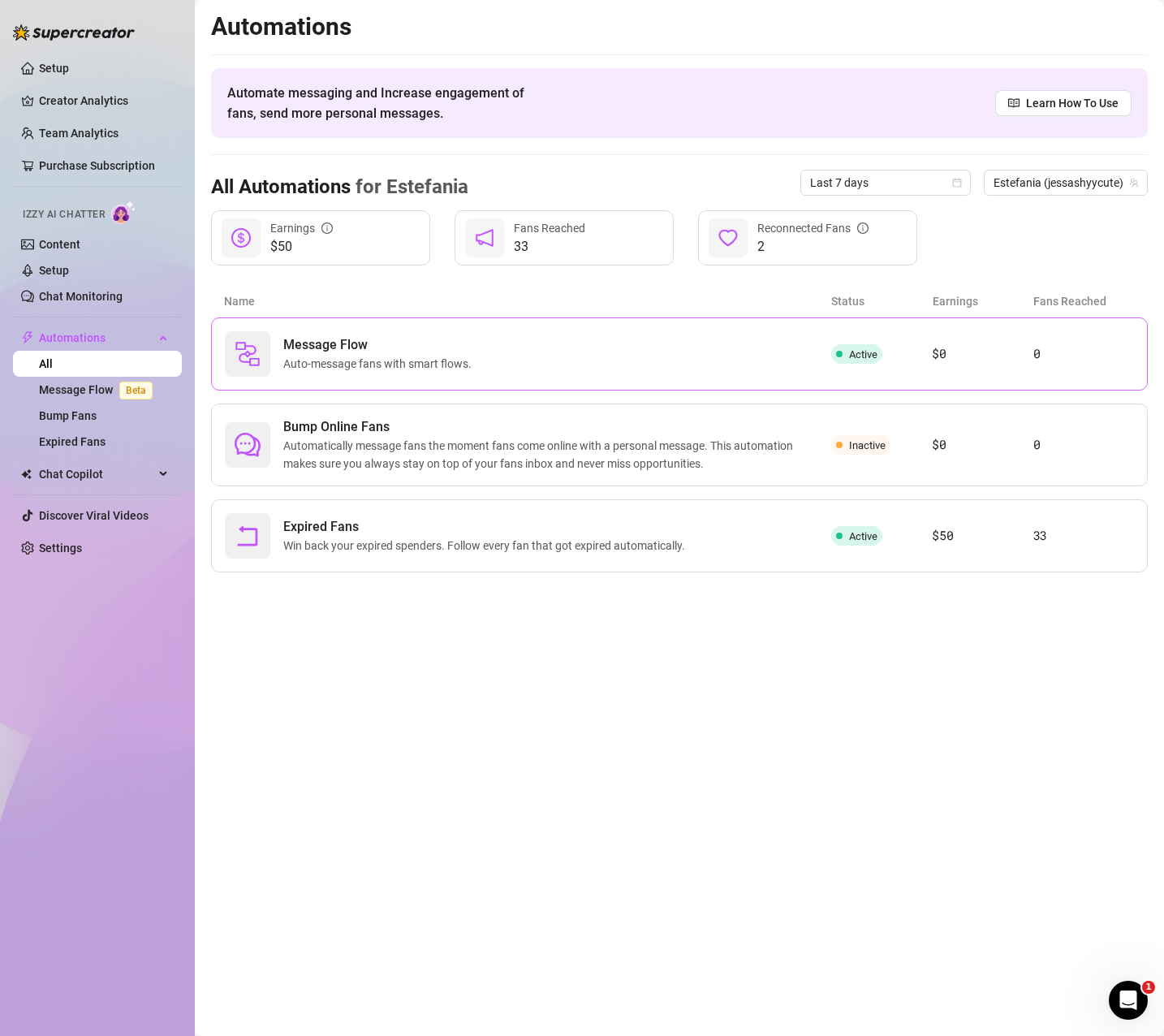  Describe the element at coordinates (549, 247) in the screenshot. I see `span: 33` at that location.